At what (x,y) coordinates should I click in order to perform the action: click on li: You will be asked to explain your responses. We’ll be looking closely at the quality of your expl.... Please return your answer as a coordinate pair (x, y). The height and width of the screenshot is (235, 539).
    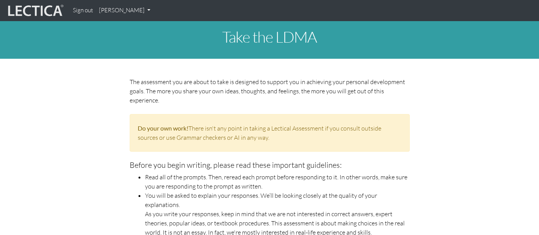
    Looking at the image, I should click on (278, 200).